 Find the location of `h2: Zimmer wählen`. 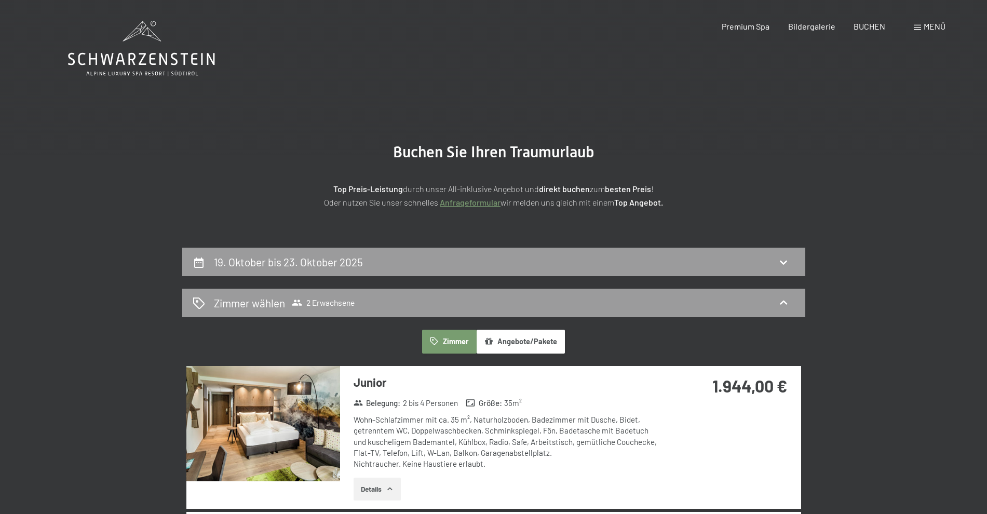

h2: Zimmer wählen is located at coordinates (249, 303).